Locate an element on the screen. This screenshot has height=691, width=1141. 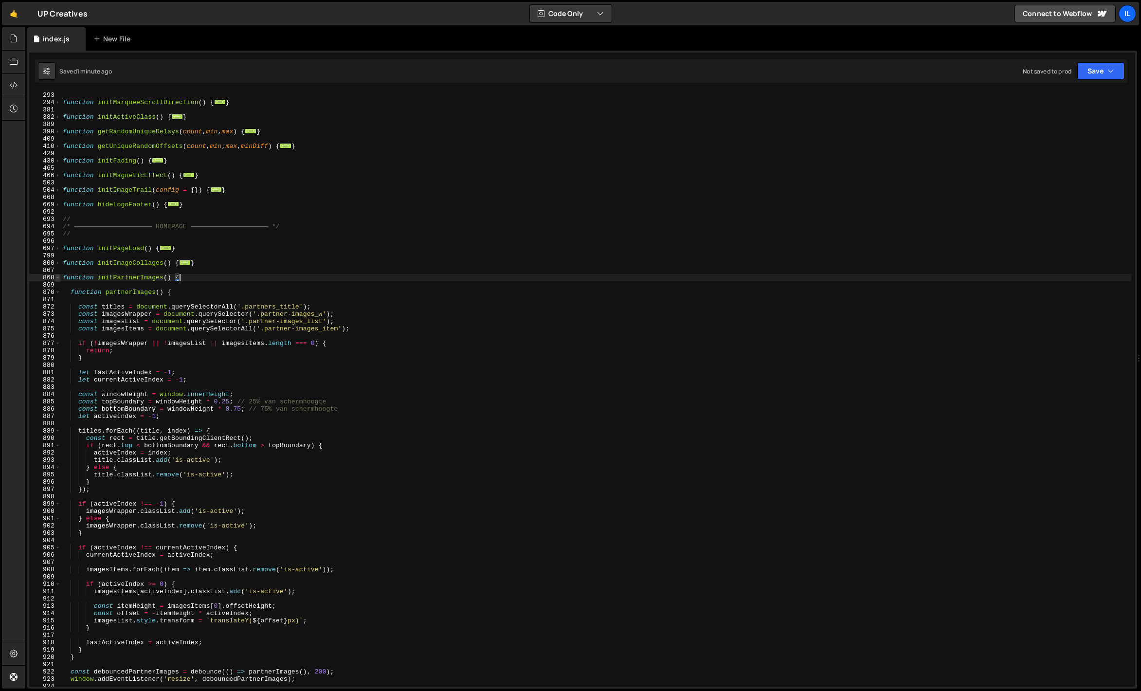
div: 917 is located at coordinates (45, 635).